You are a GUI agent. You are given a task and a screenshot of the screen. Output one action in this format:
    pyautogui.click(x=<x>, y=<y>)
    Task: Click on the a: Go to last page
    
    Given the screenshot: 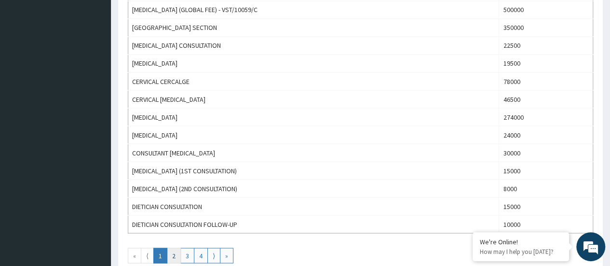 What is the action you would take?
    pyautogui.click(x=227, y=255)
    